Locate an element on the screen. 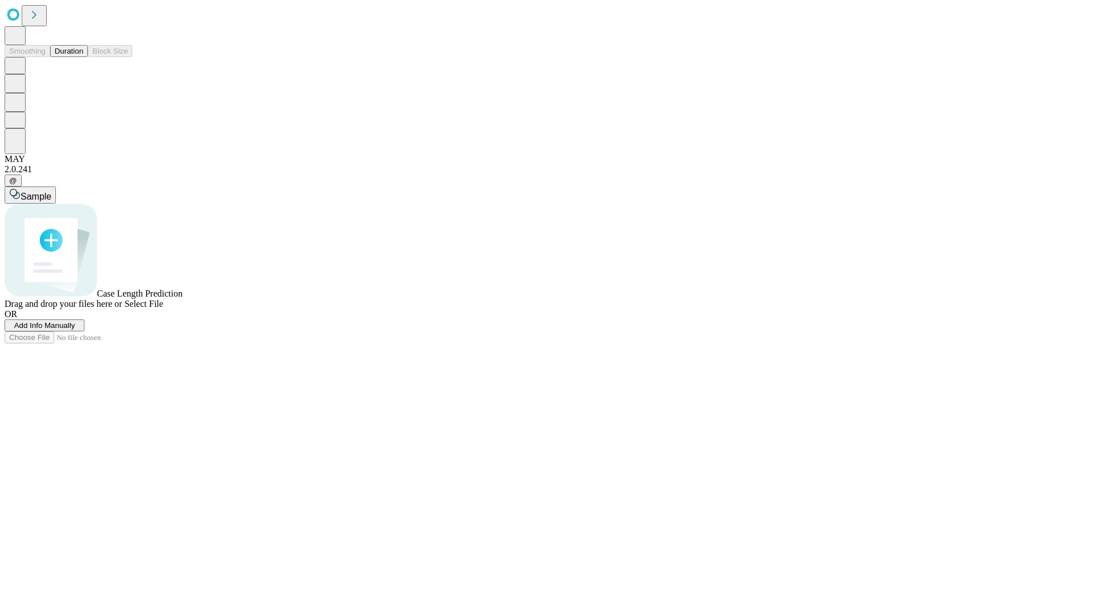 The height and width of the screenshot is (616, 1095). span: Sample is located at coordinates (36, 196).